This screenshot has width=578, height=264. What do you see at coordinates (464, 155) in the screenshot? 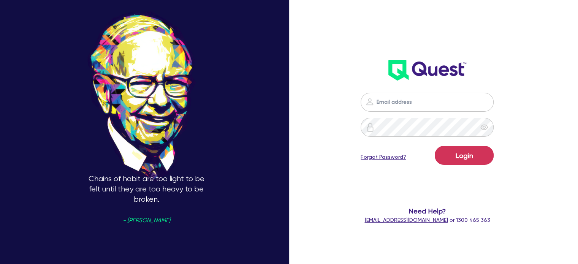
I see `button: Login` at bounding box center [464, 155].